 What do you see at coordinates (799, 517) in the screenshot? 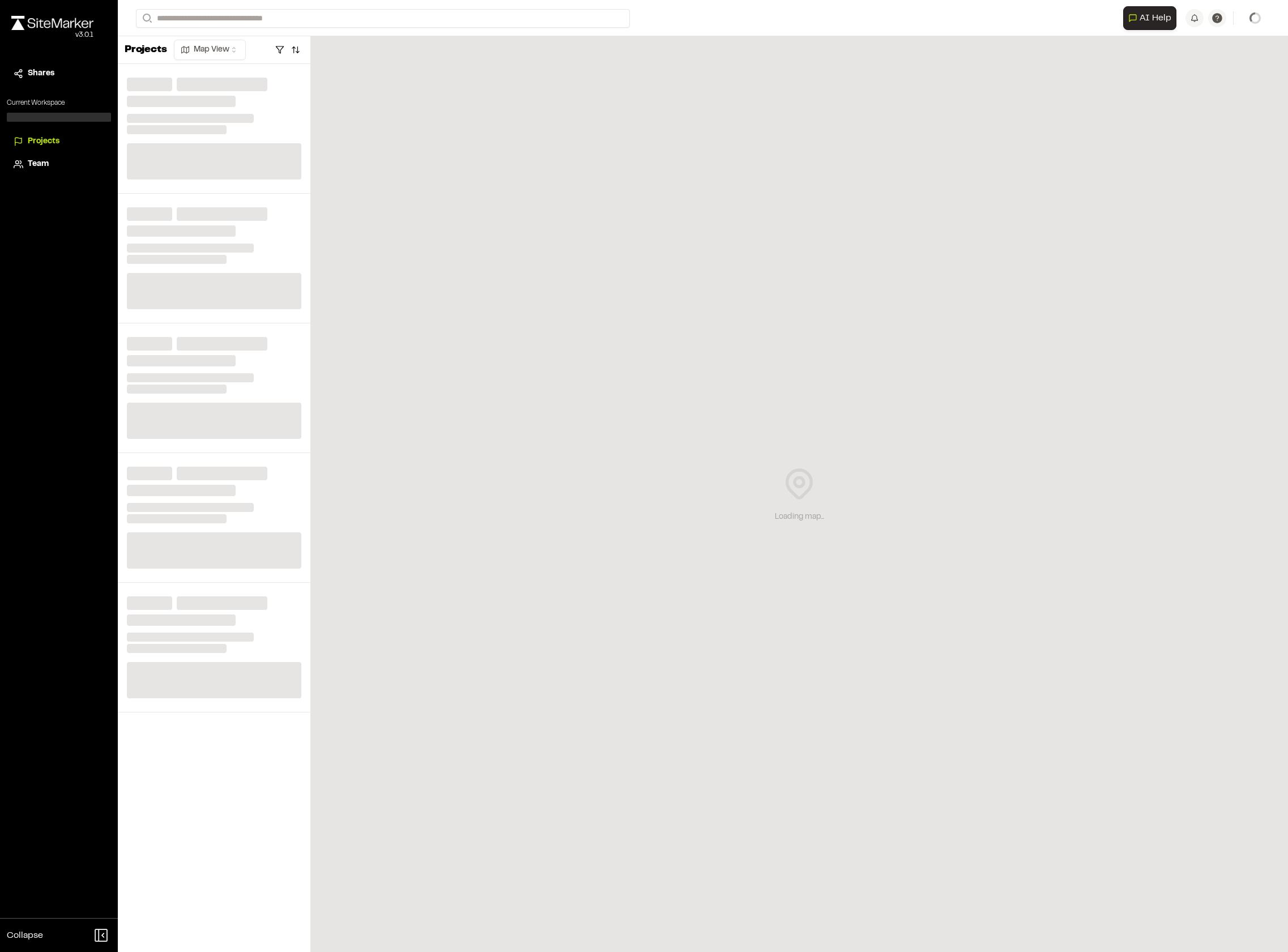
I see `div: Loading map...` at bounding box center [799, 517].